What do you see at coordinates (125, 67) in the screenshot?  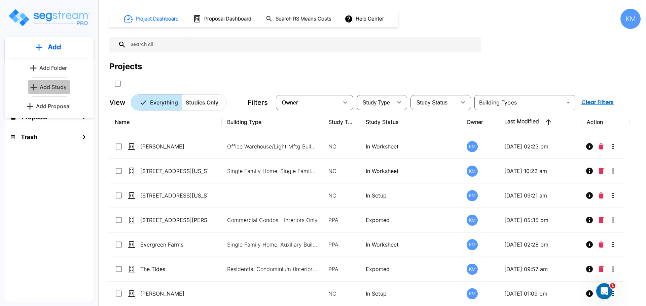 I see `div: Projects` at bounding box center [125, 67].